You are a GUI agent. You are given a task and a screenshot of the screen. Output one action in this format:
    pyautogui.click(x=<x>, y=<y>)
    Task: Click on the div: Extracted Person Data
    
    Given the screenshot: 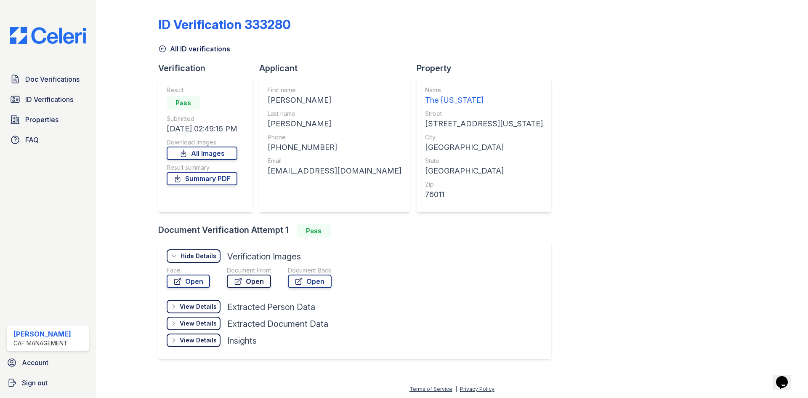 What is the action you would take?
    pyautogui.click(x=271, y=307)
    